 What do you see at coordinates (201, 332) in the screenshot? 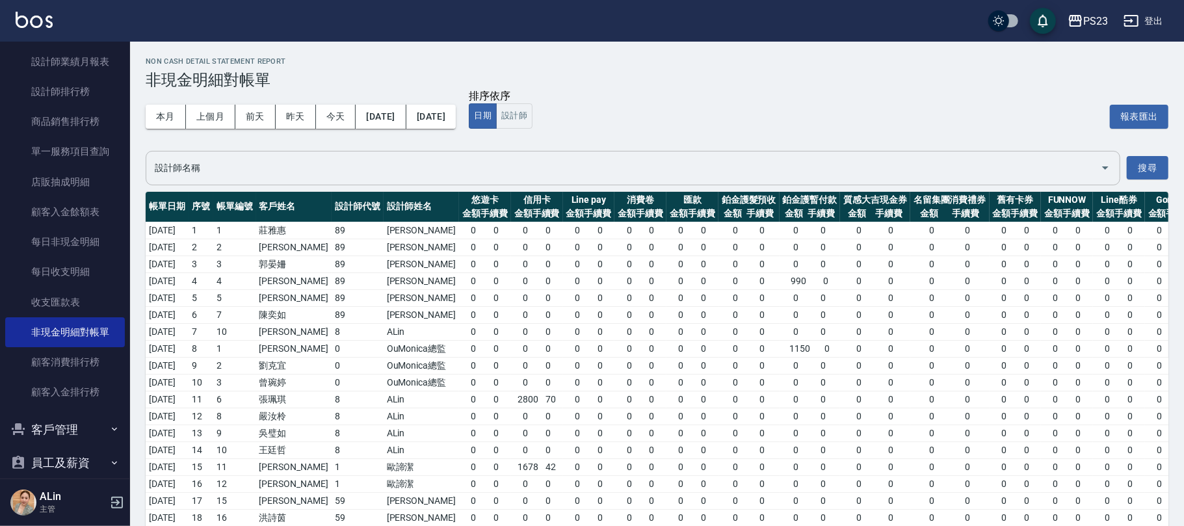
I see `td: 7` at bounding box center [201, 332].